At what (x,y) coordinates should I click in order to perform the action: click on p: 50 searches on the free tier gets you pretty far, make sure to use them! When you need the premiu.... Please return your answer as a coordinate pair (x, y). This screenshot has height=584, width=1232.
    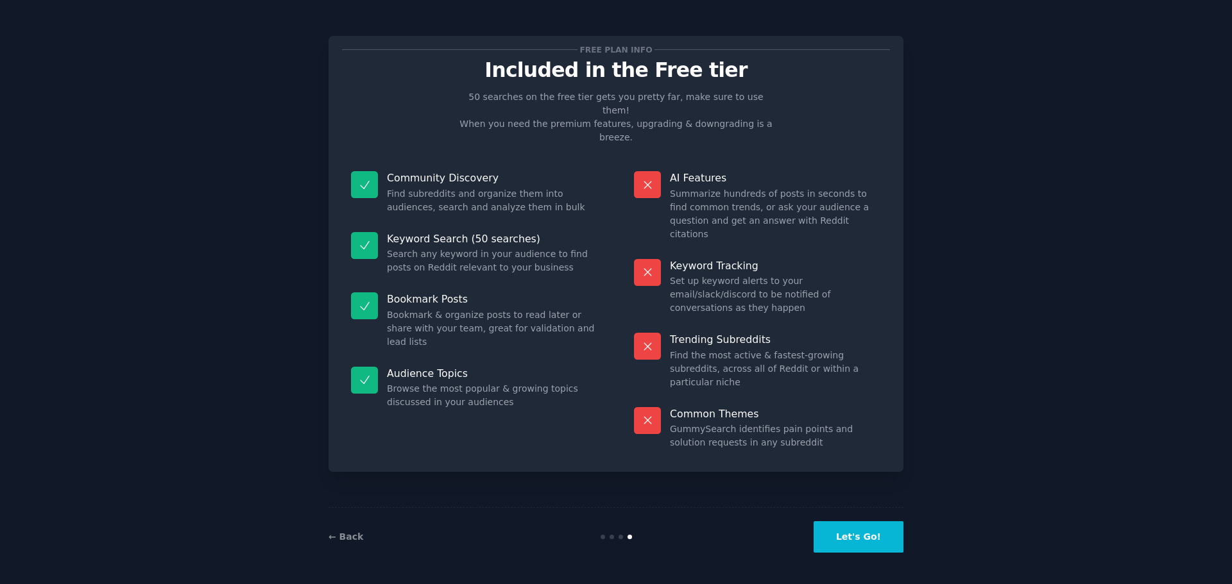
    Looking at the image, I should click on (616, 117).